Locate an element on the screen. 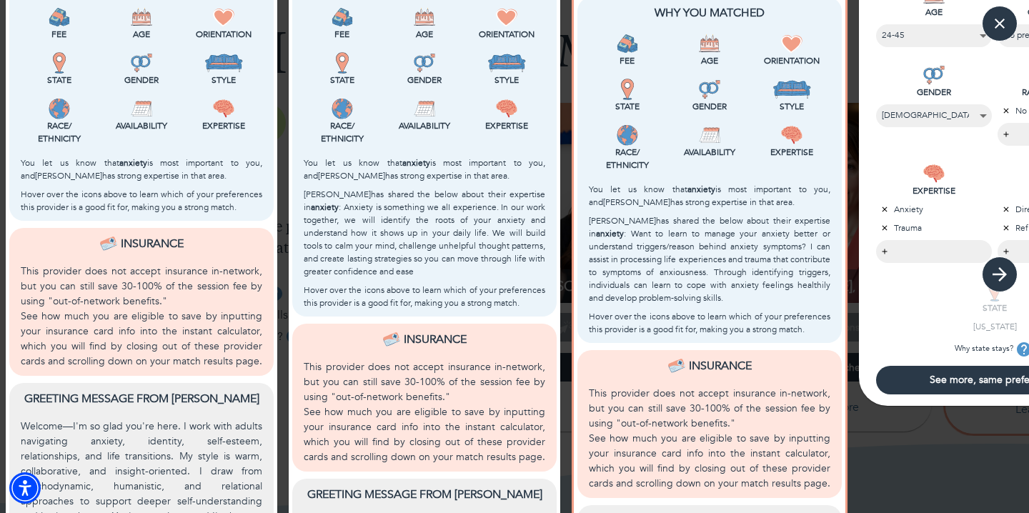 Image resolution: width=1029 pixels, height=513 pixels. img: GENDER is located at coordinates (934, 75).